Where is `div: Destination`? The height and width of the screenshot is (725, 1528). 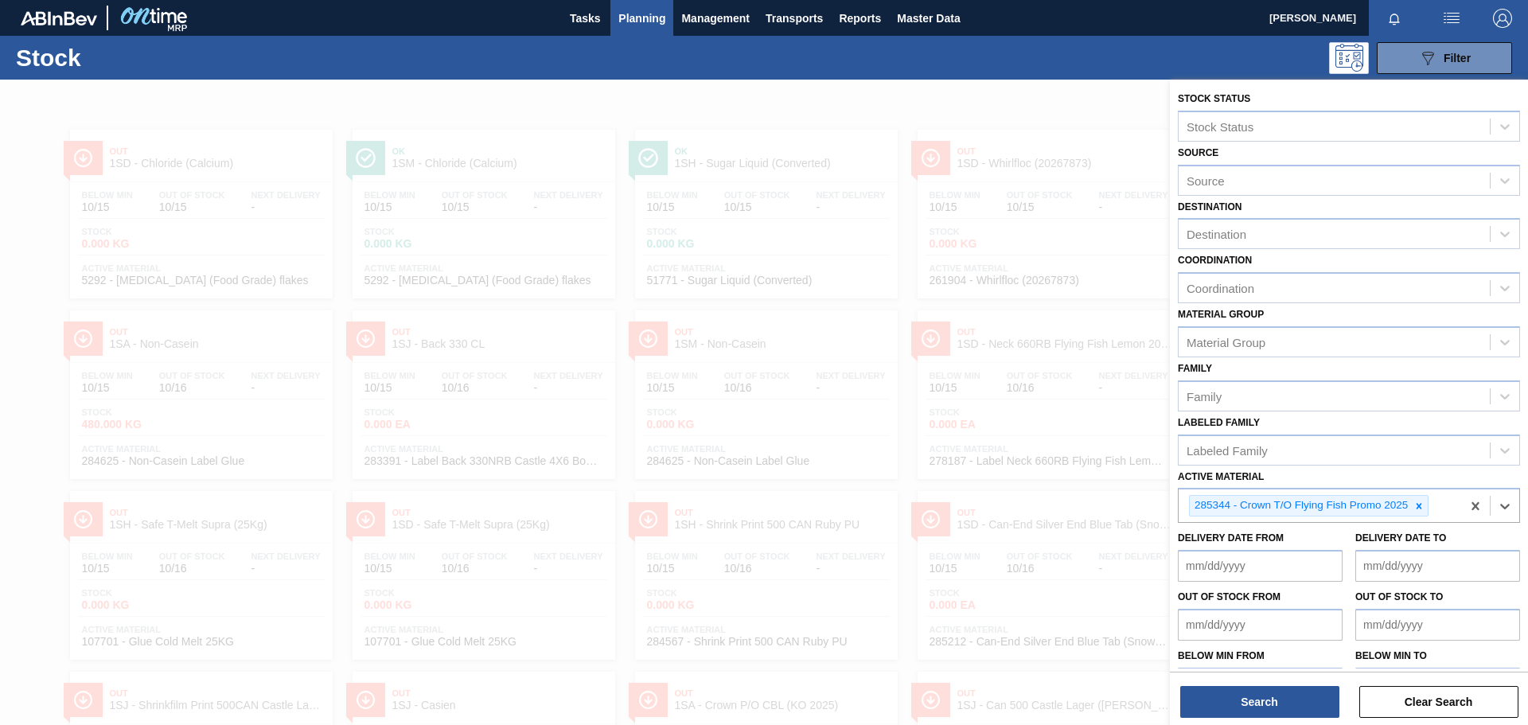
div: Destination is located at coordinates (1216, 234).